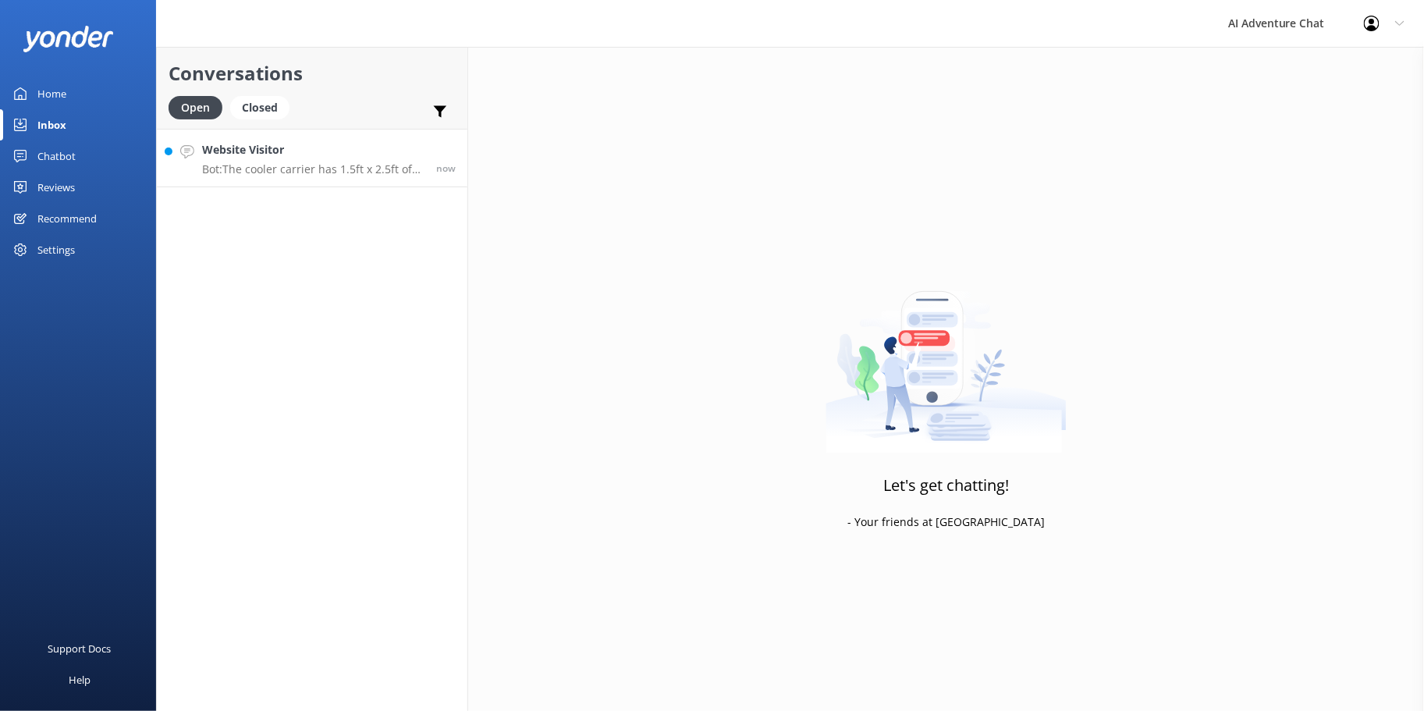  I want to click on a: Open, so click(199, 107).